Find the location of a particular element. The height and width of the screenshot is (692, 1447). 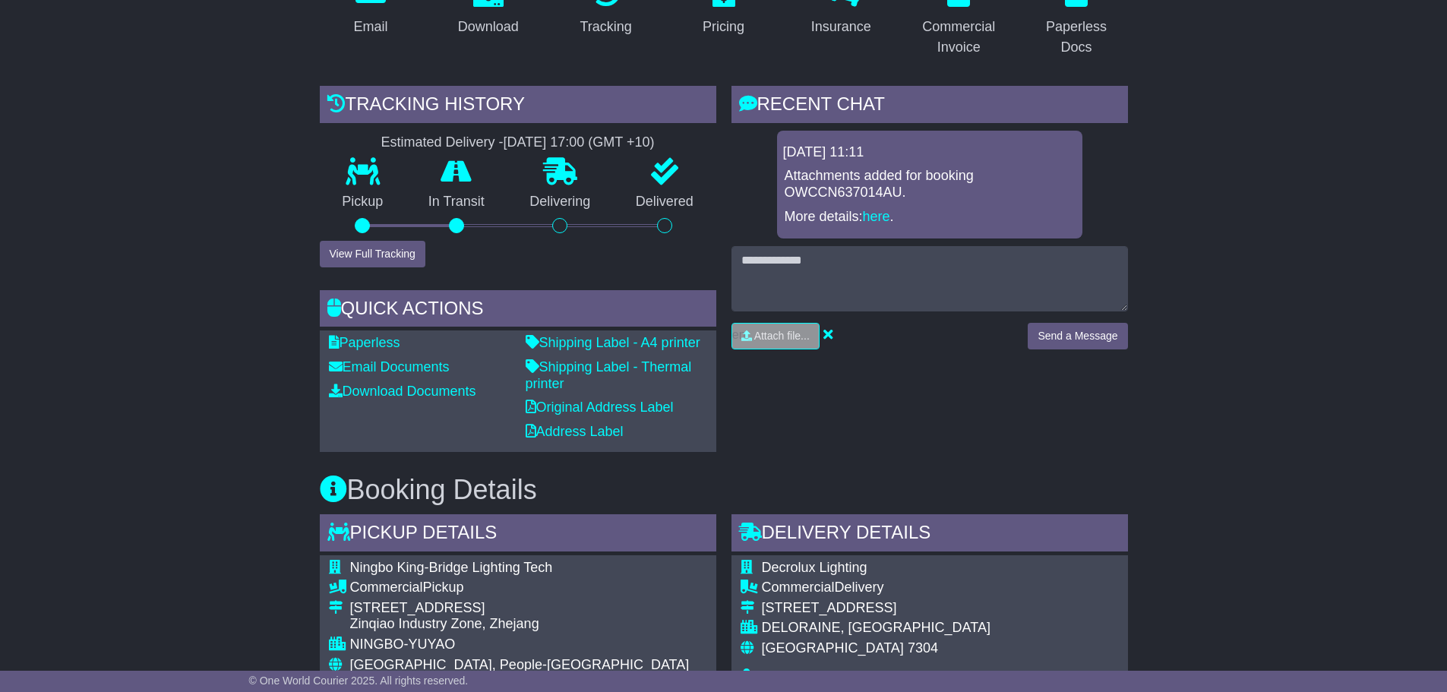

div: Quick Actions is located at coordinates (518, 311).